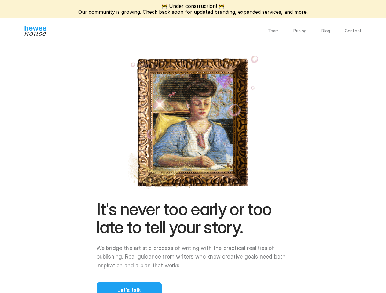 Image resolution: width=386 pixels, height=293 pixels. Describe the element at coordinates (193, 122) in the screenshot. I see `img: Pierre Bonnard's "Misia Godebska Writing" depicts a woman writing in her notebook. You'll be just...` at that location.